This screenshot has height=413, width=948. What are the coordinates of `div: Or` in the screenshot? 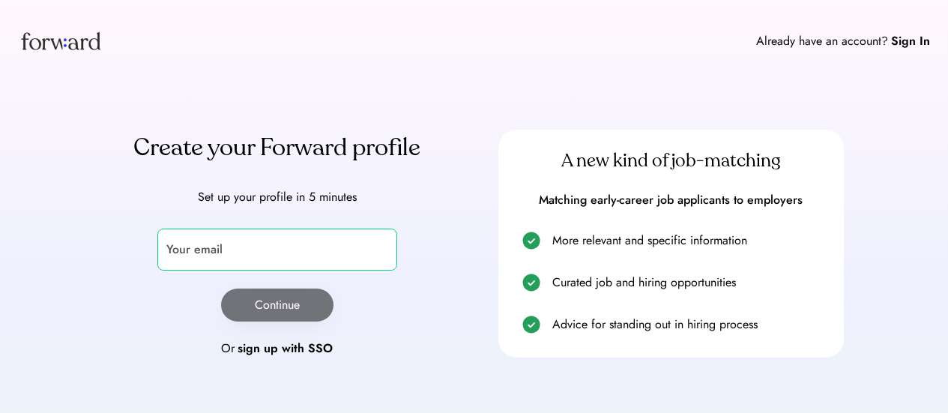 It's located at (228, 348).